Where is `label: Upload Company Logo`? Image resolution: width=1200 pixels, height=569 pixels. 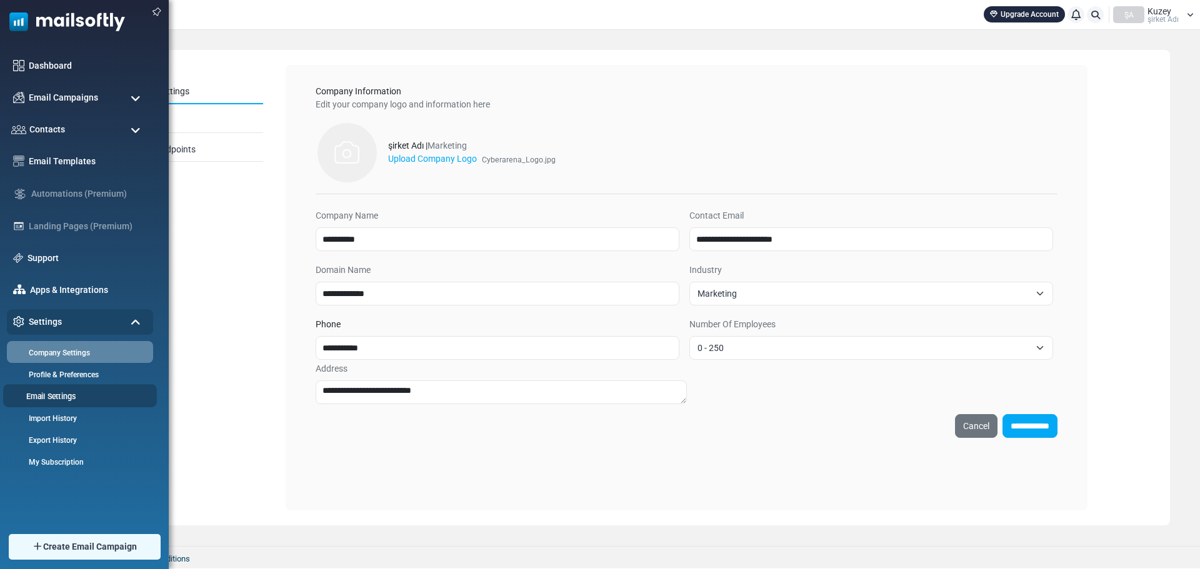
label: Upload Company Logo is located at coordinates (432, 159).